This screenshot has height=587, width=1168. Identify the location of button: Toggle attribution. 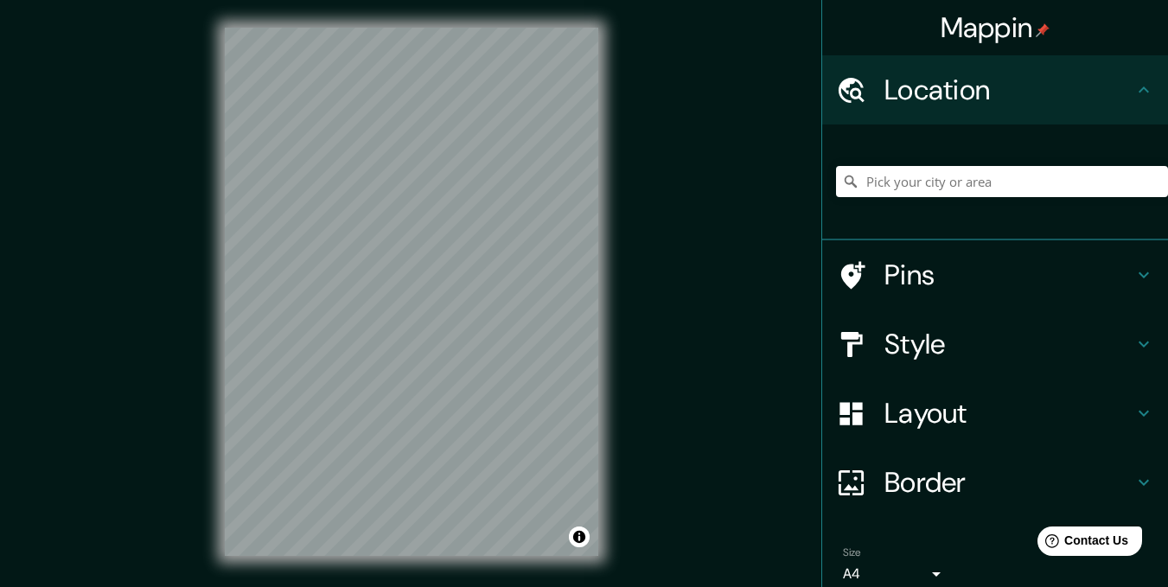
(579, 537).